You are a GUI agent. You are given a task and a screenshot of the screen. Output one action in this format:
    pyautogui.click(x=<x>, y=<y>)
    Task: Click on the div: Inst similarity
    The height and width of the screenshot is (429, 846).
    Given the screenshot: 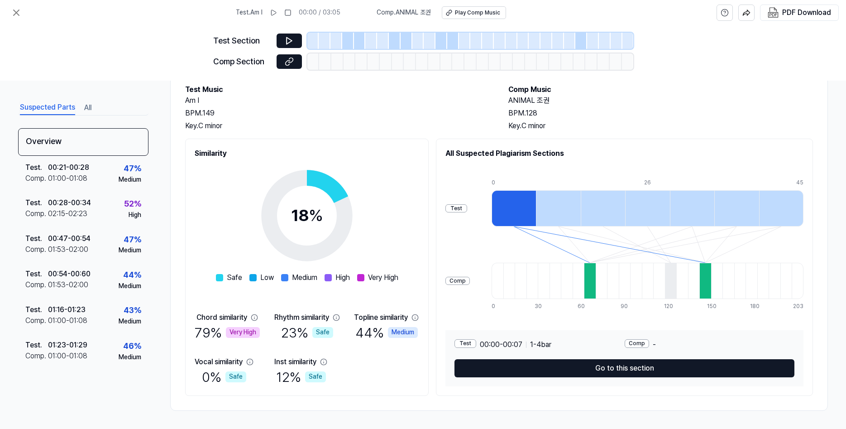 What is the action you would take?
    pyautogui.click(x=295, y=362)
    